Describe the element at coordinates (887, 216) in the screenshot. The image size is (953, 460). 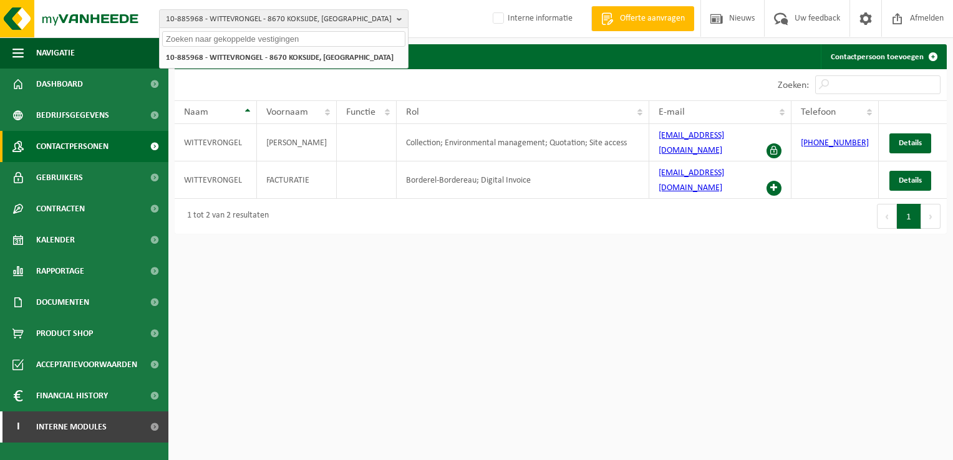
I see `button: Previous` at that location.